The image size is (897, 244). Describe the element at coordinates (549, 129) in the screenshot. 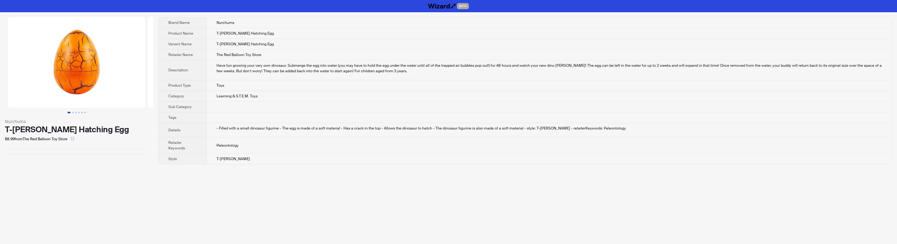

I see `div: - Filled with a small dinosaur figurine - The egg is made of a soft material - Has a crack in the...` at that location.